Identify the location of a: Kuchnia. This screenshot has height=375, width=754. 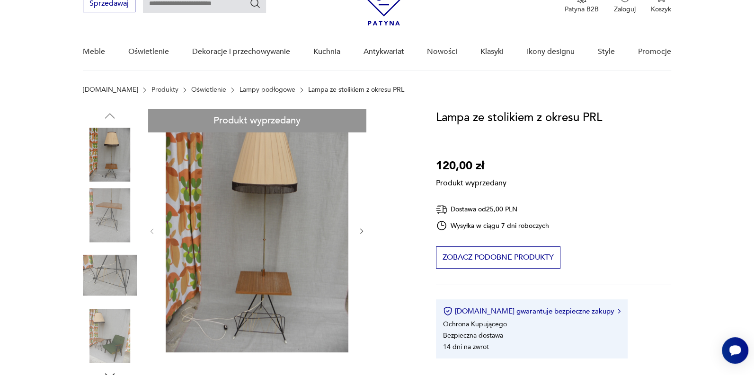
(327, 52).